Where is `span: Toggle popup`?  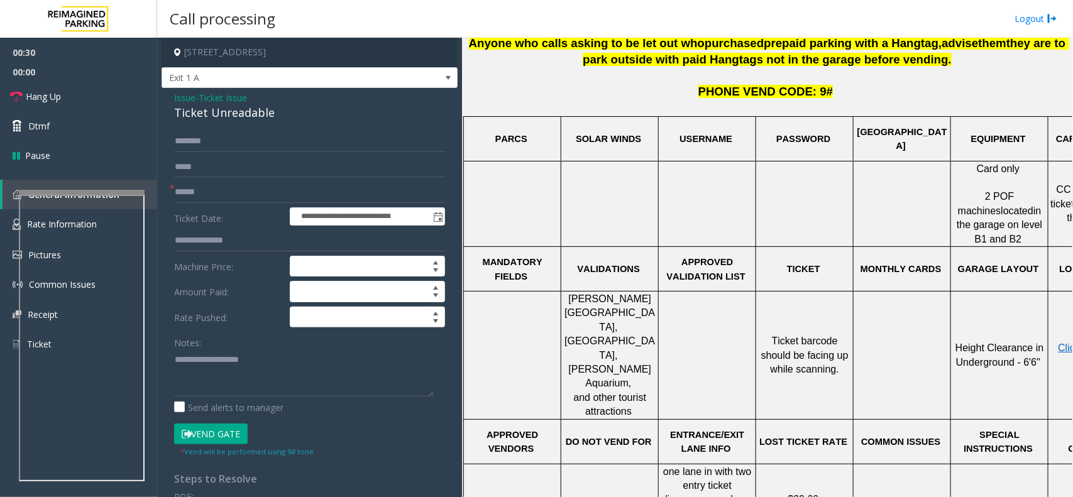 span: Toggle popup is located at coordinates (437, 217).